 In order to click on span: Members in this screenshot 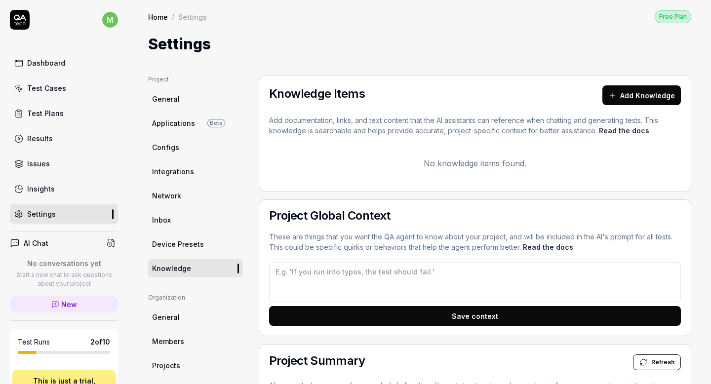, I will do `click(168, 341)`.